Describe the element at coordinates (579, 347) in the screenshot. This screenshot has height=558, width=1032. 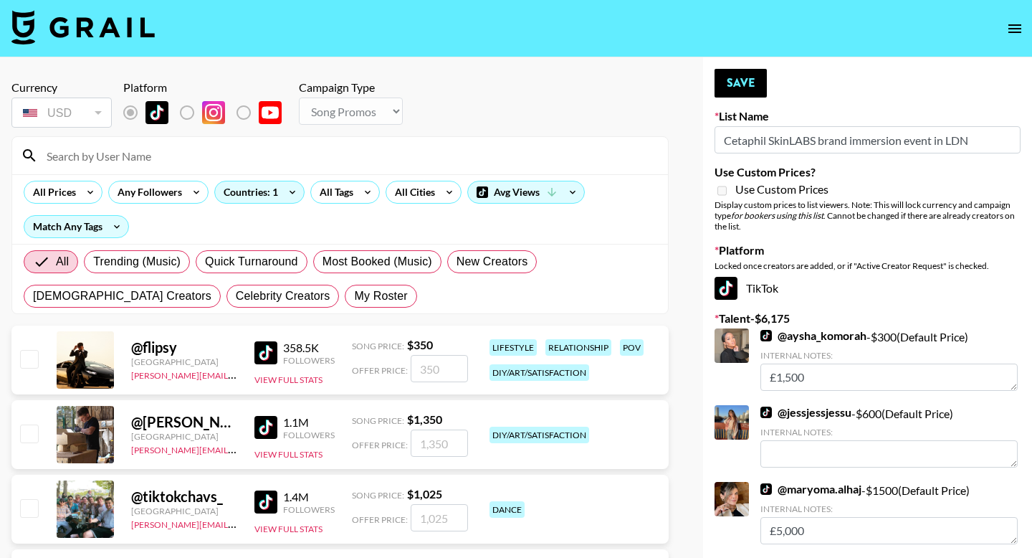
I see `div: relationship` at that location.